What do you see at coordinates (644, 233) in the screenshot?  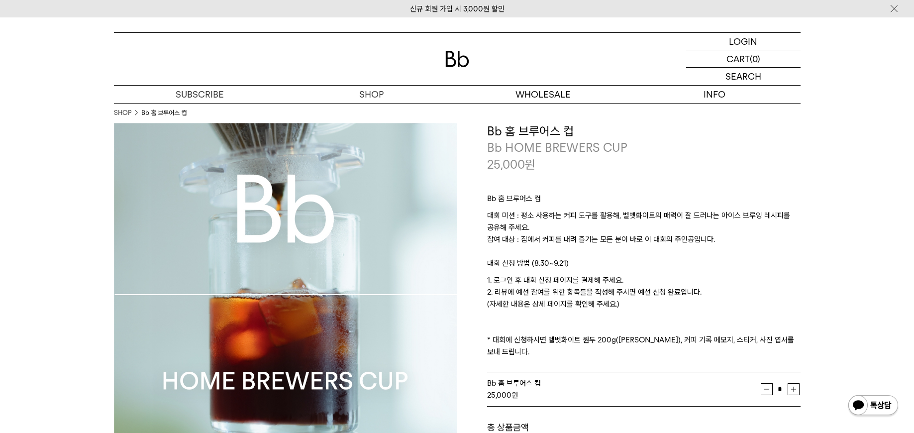 I see `p: 대회 미션 : 평소 사용하는 커피 도구를 활용해, 벨벳화이트의 매력이 잘 드러나는 아이스 브루잉 레시피를 공유해 주세요. 참여 대상 : 집에서 커피를 내려 즐기는 모든 분이 ...` at bounding box center [644, 233].